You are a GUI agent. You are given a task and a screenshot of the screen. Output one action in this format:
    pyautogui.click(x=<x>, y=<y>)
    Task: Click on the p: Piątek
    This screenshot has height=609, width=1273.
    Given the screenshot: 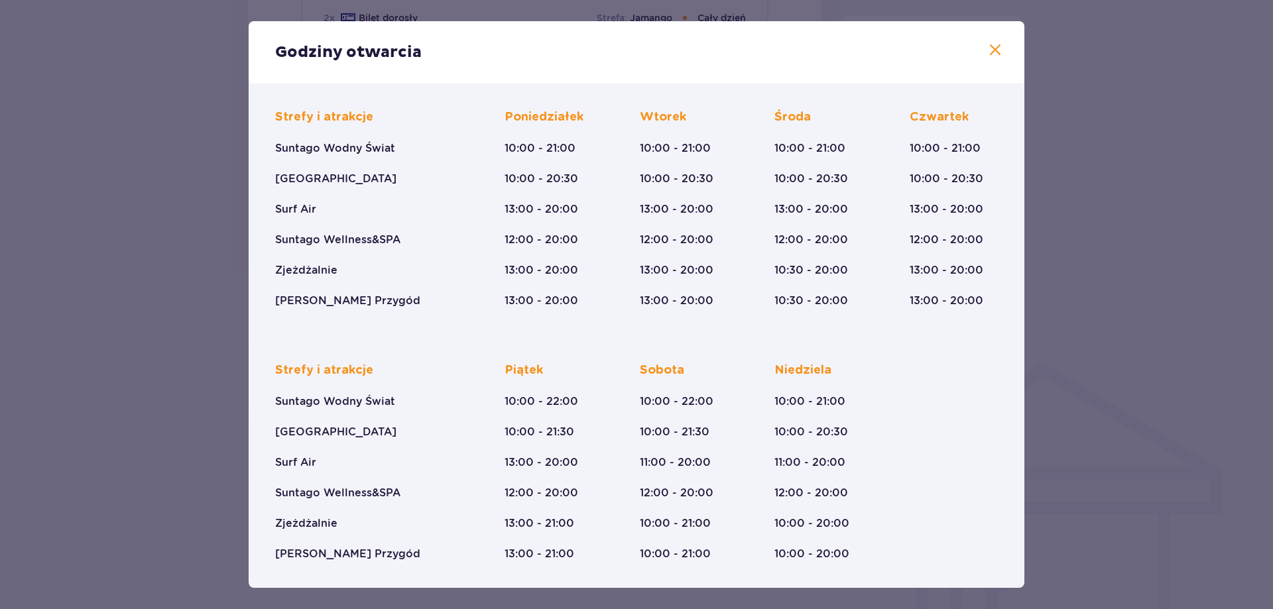 What is the action you would take?
    pyautogui.click(x=524, y=371)
    